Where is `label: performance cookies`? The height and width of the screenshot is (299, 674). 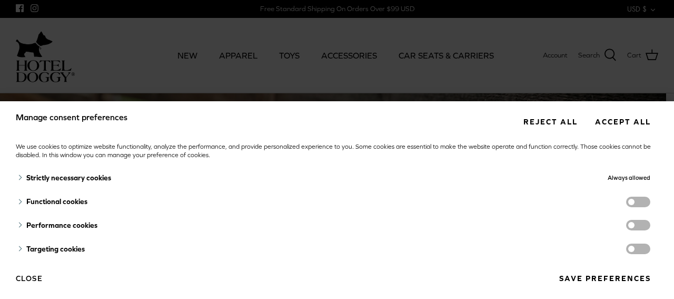 label: performance cookies is located at coordinates (638, 225).